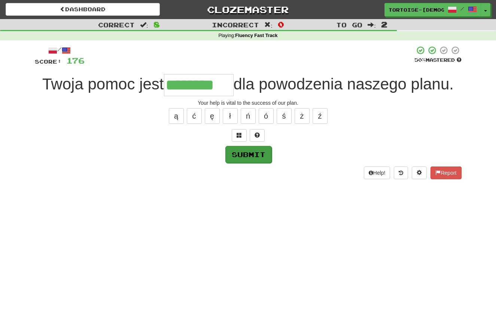  I want to click on button: ó, so click(266, 116).